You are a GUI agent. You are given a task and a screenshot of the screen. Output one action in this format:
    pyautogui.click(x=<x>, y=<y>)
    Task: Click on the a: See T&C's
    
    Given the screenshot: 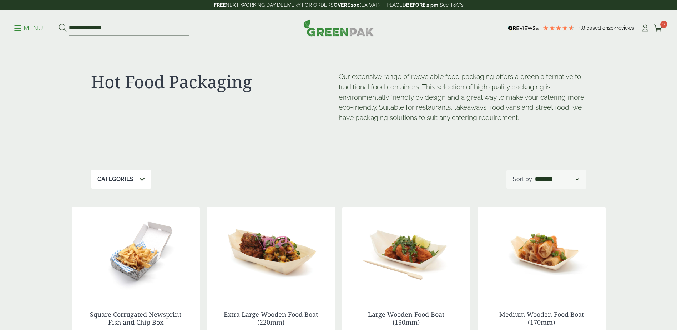 What is the action you would take?
    pyautogui.click(x=452, y=5)
    